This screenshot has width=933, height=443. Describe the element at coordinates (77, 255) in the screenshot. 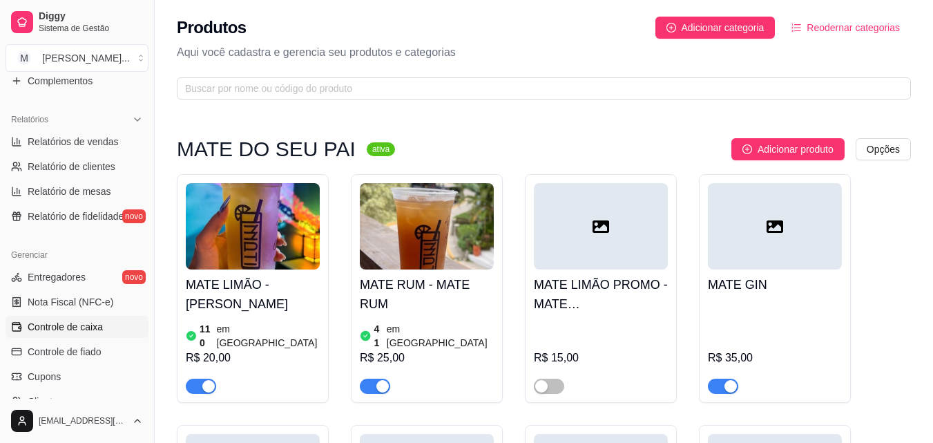

I see `div: Gerenciar` at that location.